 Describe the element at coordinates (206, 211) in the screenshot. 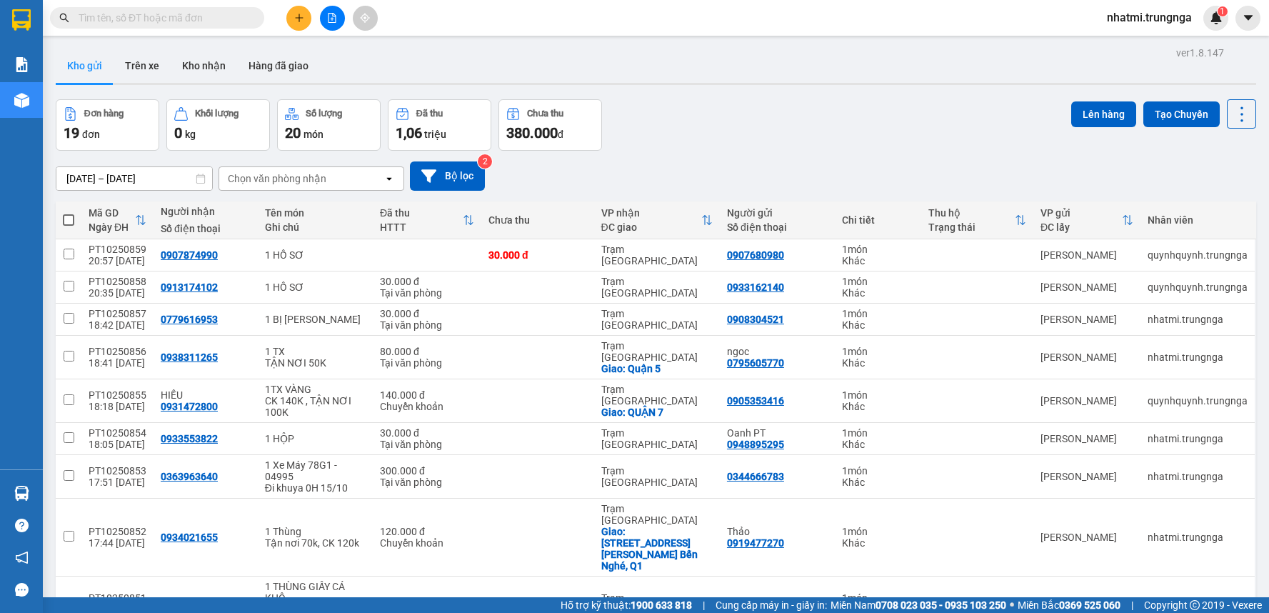

I see `div: Người nhận` at that location.